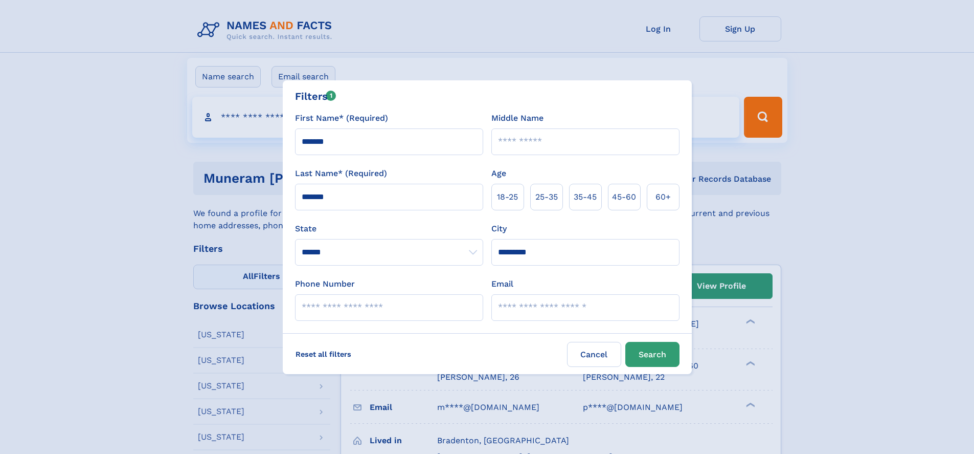  Describe the element at coordinates (499, 229) in the screenshot. I see `label: City` at that location.